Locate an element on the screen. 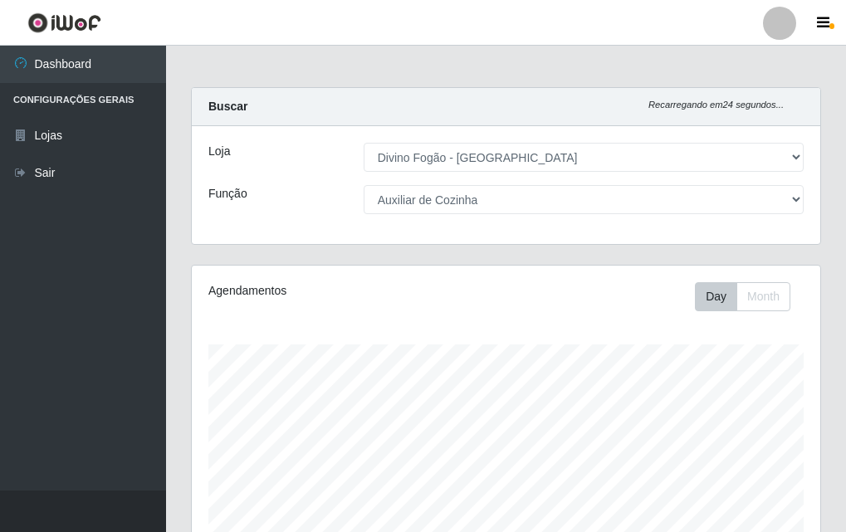 This screenshot has width=846, height=532. label: Função is located at coordinates (227, 193).